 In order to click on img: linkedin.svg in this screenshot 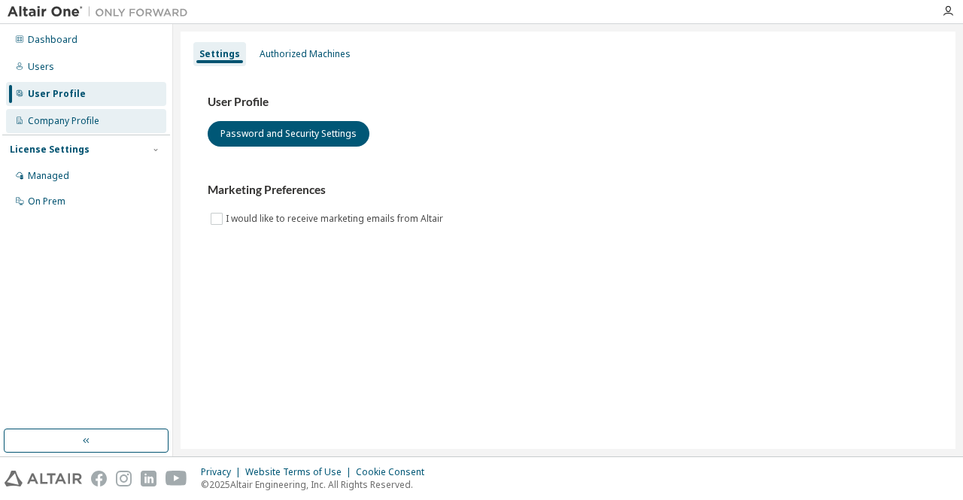, I will do `click(148, 478)`.